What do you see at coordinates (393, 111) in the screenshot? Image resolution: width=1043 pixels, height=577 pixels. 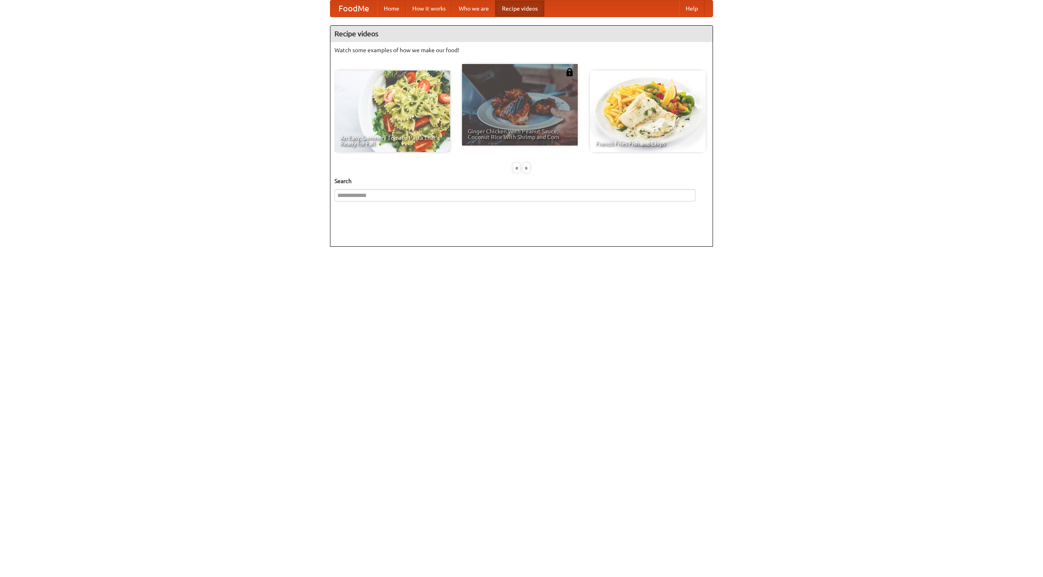 I see `a: An Easy, Summery Tomato Pasta That's Ready for Fall` at bounding box center [393, 111].